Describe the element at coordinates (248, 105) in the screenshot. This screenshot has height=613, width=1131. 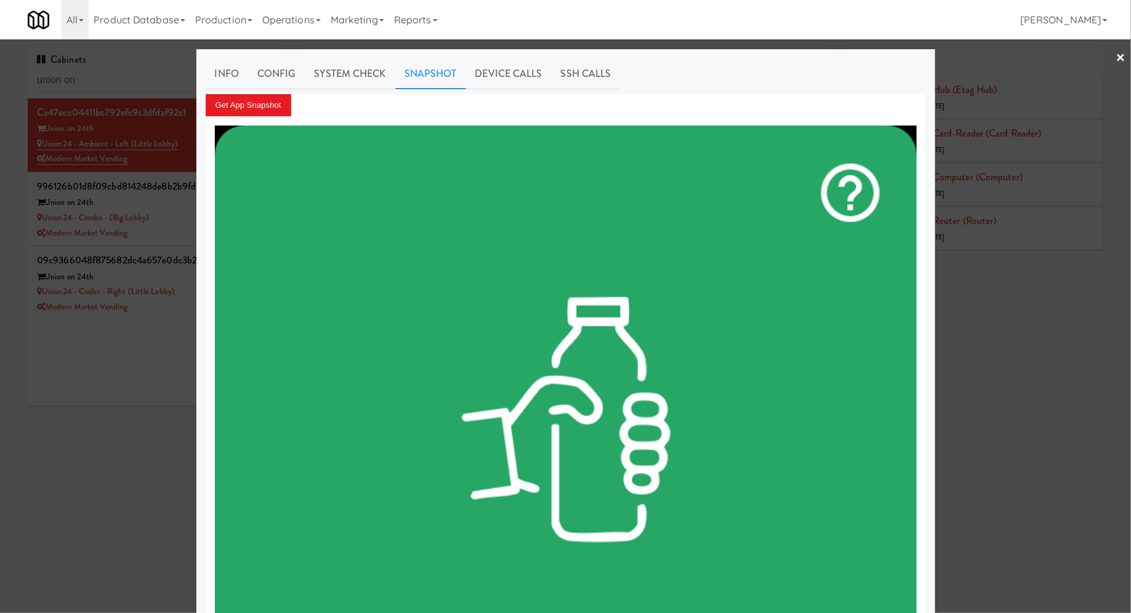
I see `button: Get App Snapshot` at that location.